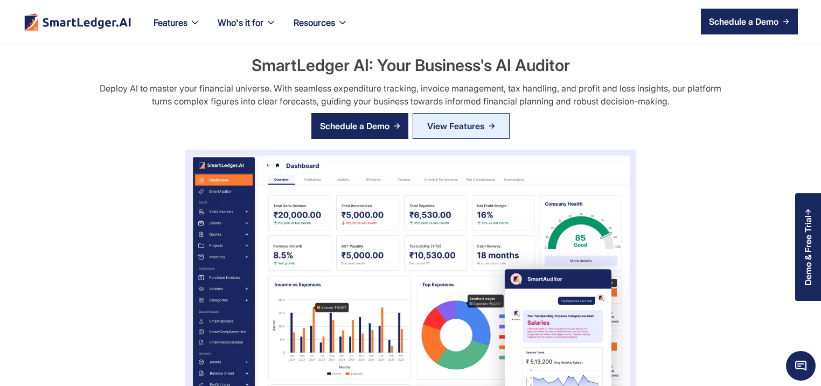 Image resolution: width=821 pixels, height=386 pixels. Describe the element at coordinates (808, 250) in the screenshot. I see `div: Demo & Free Trial` at that location.